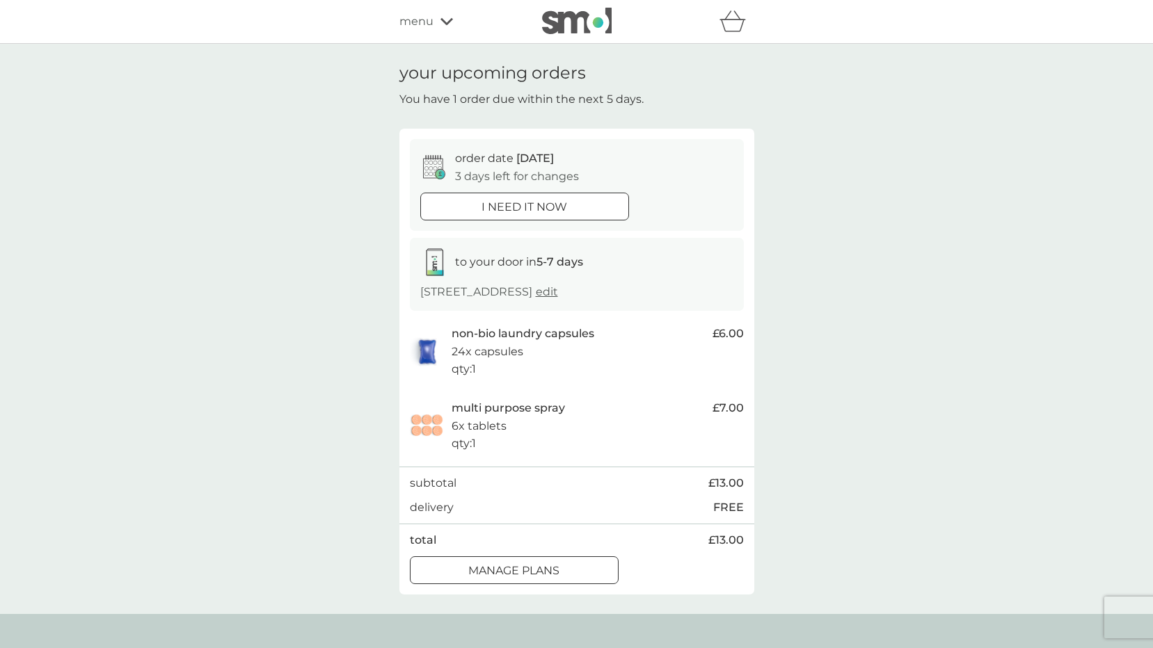 This screenshot has height=648, width=1153. Describe the element at coordinates (547, 291) in the screenshot. I see `a: edit` at that location.